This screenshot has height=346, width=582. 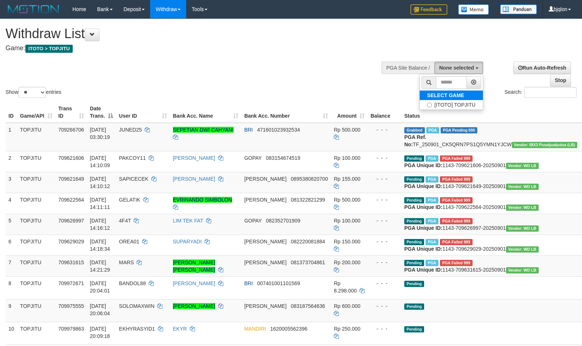 What do you see at coordinates (415, 141) in the screenshot?
I see `b: PGA Ref. No:` at bounding box center [415, 141].